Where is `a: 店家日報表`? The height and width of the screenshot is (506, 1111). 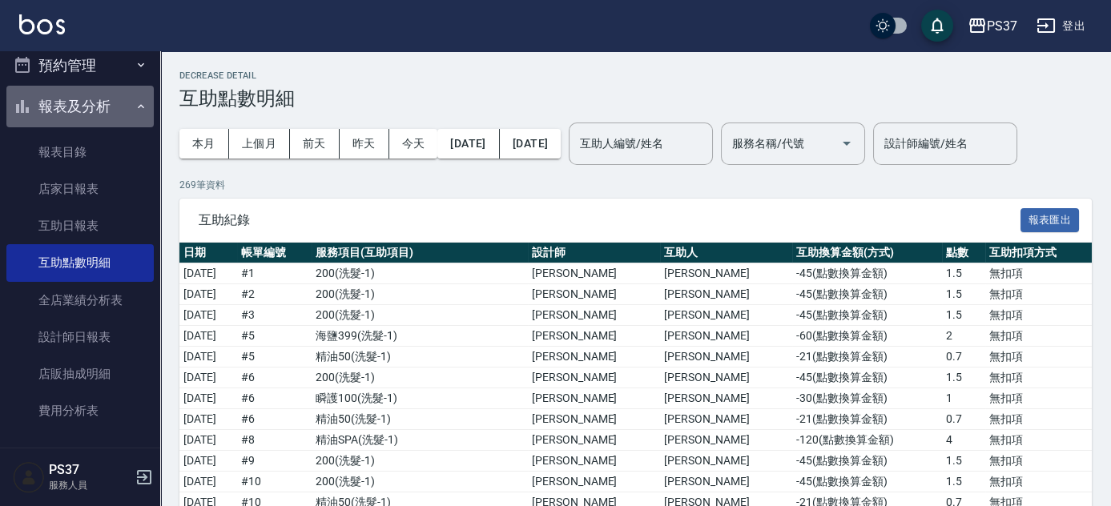
a: 店家日報表 is located at coordinates (80, 189).